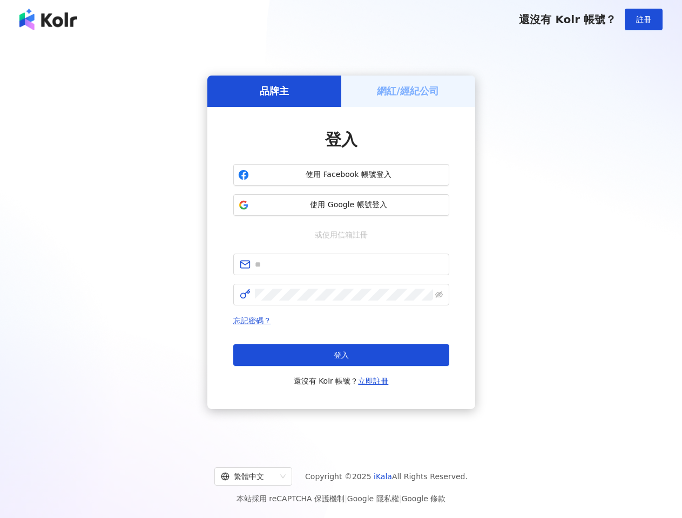  I want to click on button: 使用 Google 帳號登入, so click(341, 205).